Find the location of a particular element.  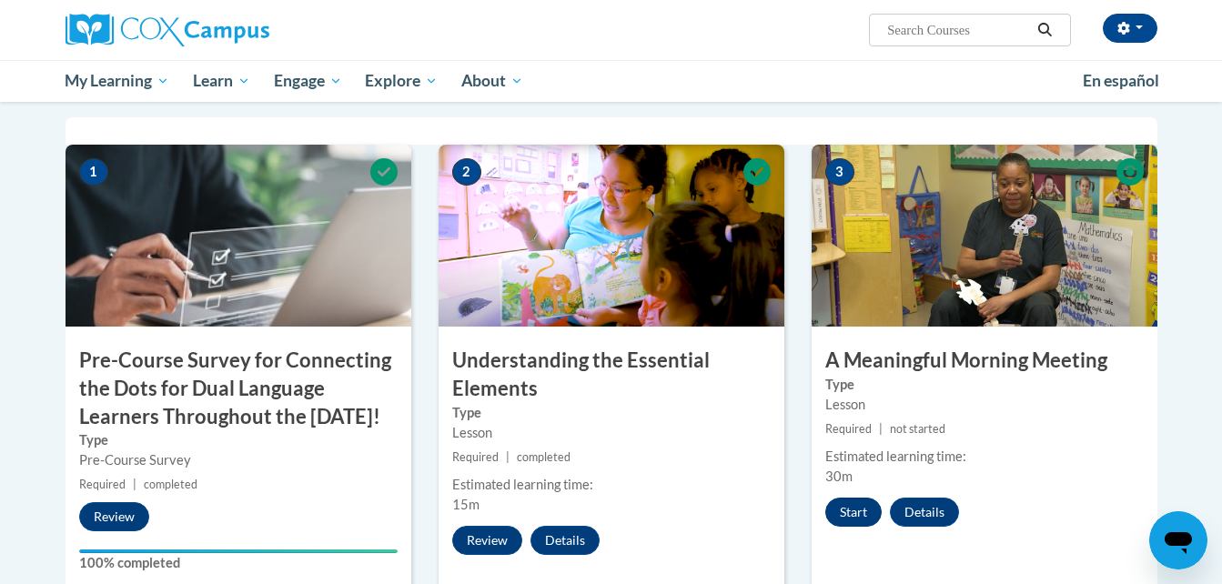

a: En español is located at coordinates (1121, 81).